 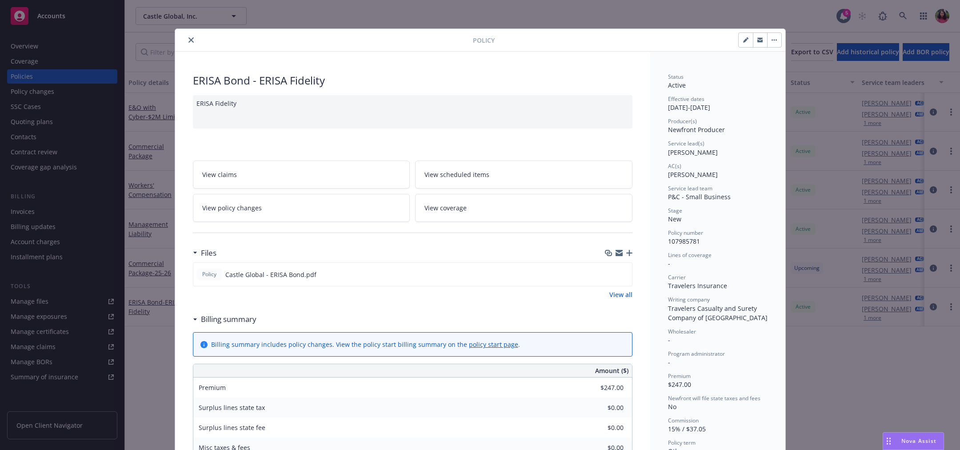 I want to click on span: Lines of coverage, so click(x=690, y=255).